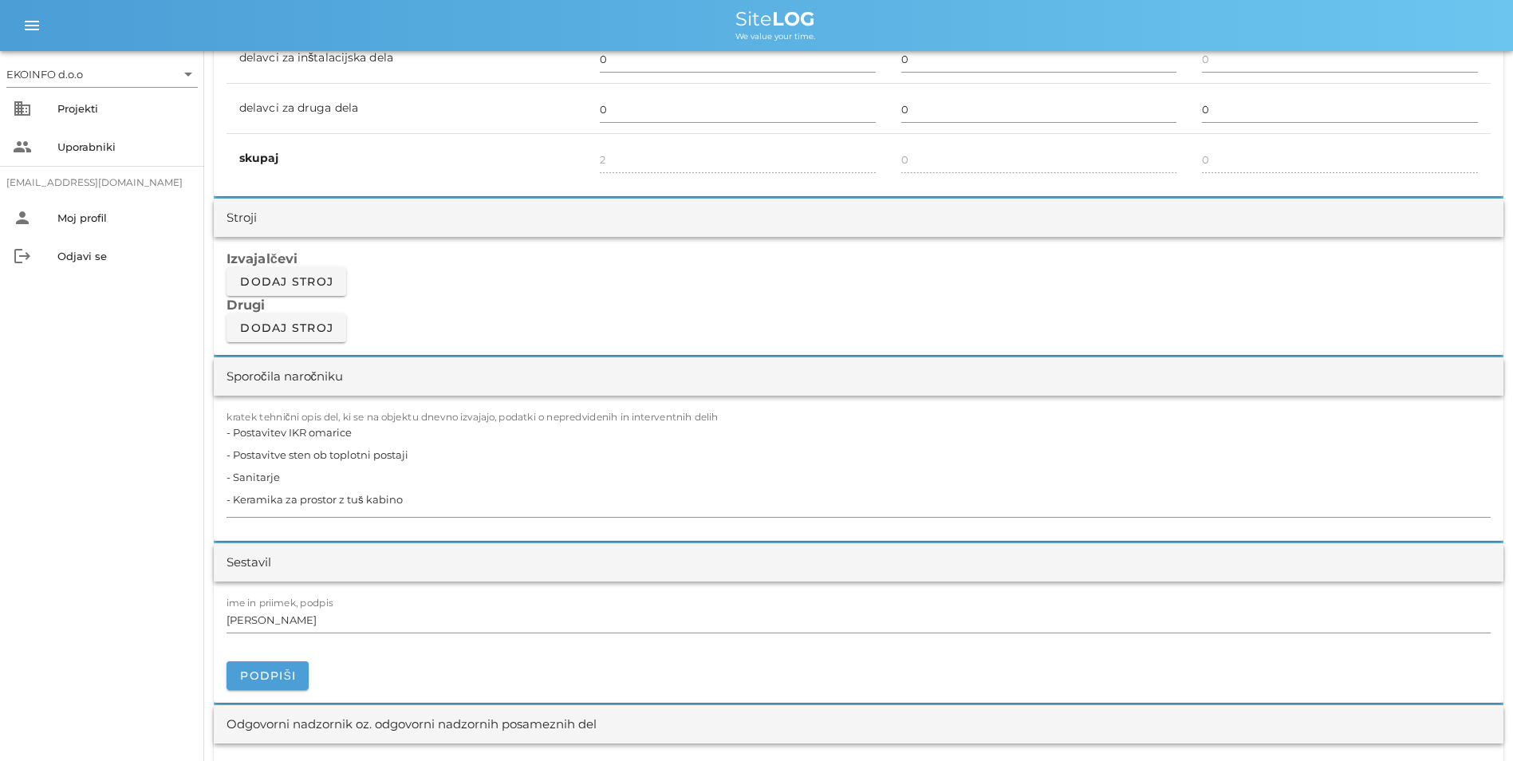  I want to click on span: Podpiši, so click(267, 676).